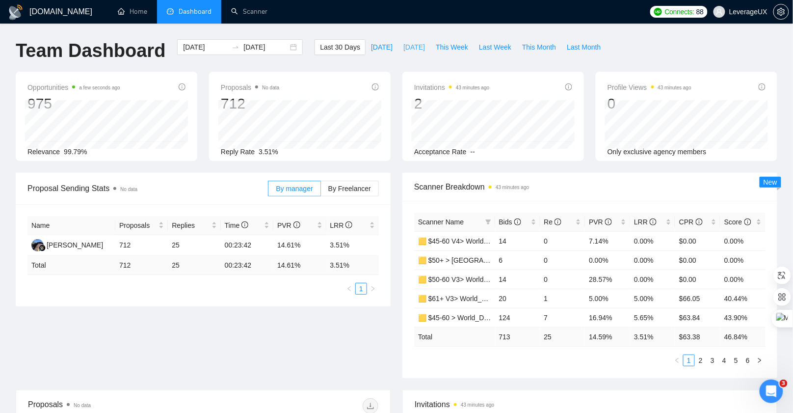 Image resolution: width=793 pixels, height=413 pixels. What do you see at coordinates (698, 336) in the screenshot?
I see `td: $ 63.38` at bounding box center [698, 336].